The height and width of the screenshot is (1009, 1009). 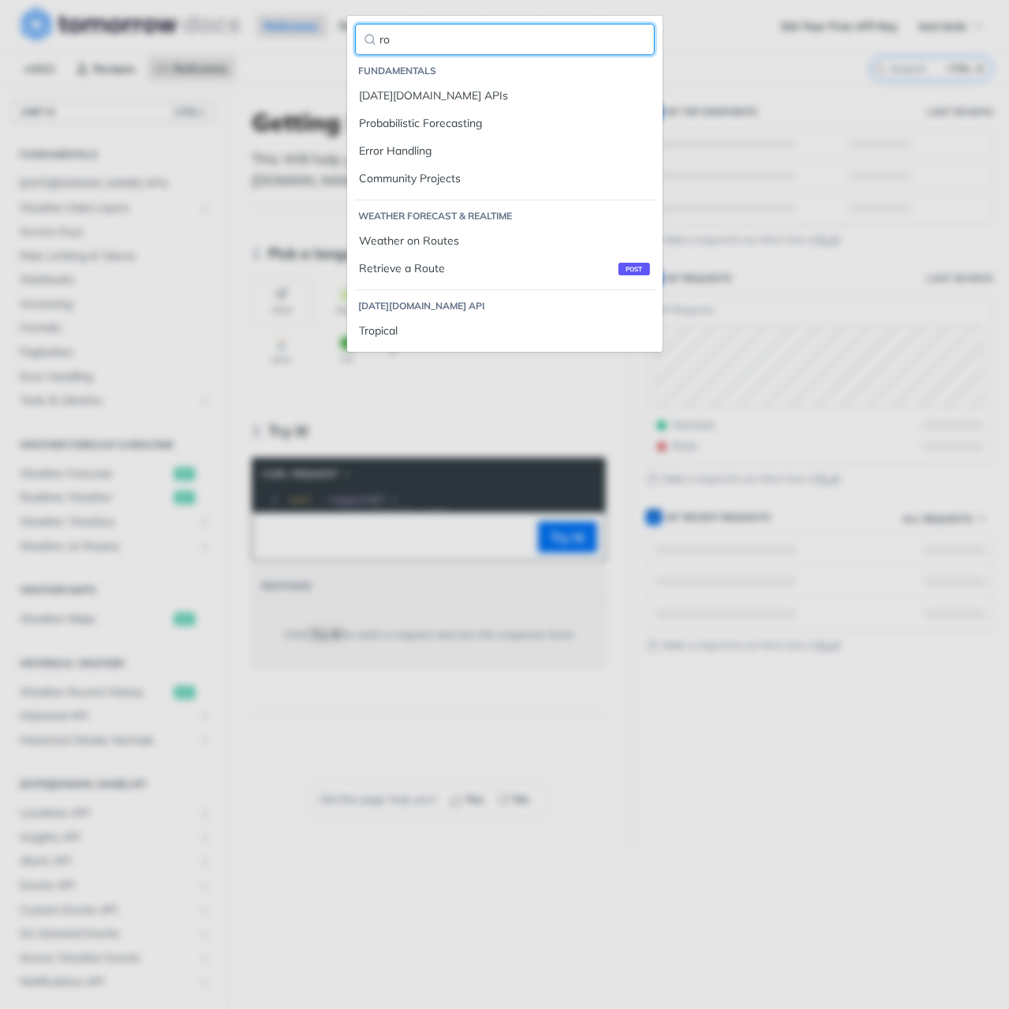 I want to click on div: Retrieve a Route, so click(x=505, y=268).